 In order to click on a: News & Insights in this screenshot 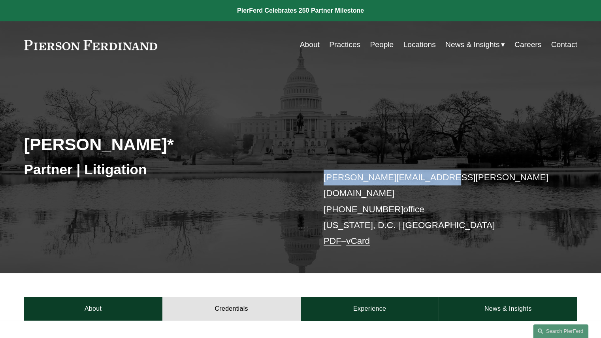, I will do `click(508, 309)`.